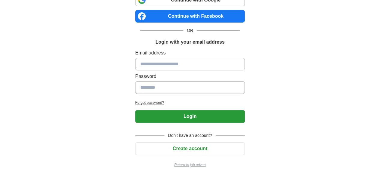 The height and width of the screenshot is (176, 380). What do you see at coordinates (190, 76) in the screenshot?
I see `label: Password` at bounding box center [190, 76].